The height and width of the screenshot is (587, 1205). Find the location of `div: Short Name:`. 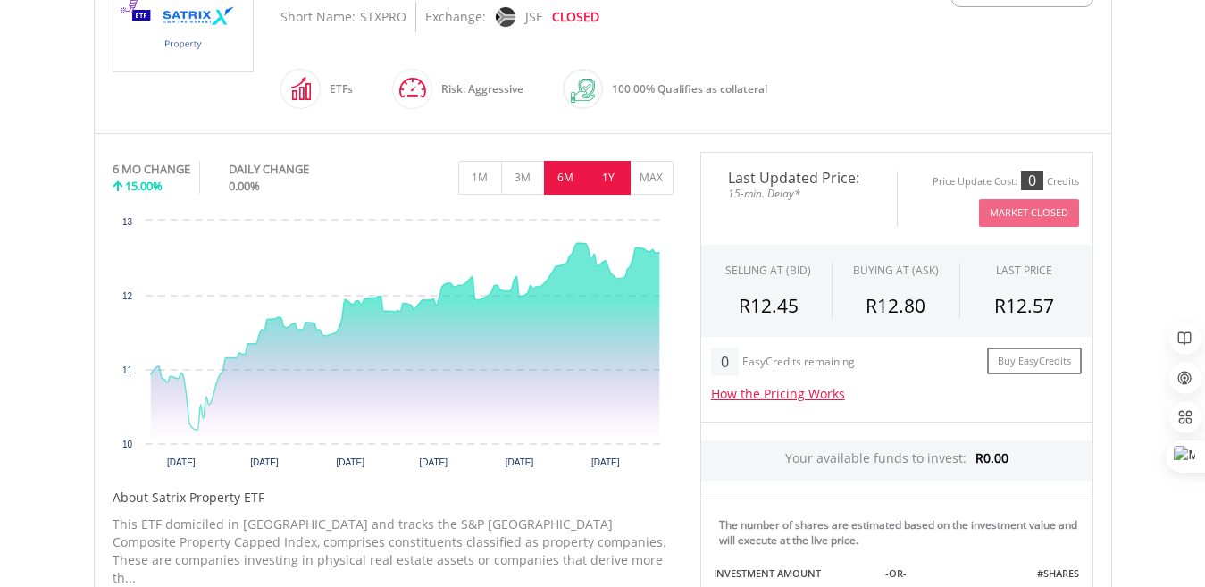

div: Short Name: is located at coordinates (318, 17).